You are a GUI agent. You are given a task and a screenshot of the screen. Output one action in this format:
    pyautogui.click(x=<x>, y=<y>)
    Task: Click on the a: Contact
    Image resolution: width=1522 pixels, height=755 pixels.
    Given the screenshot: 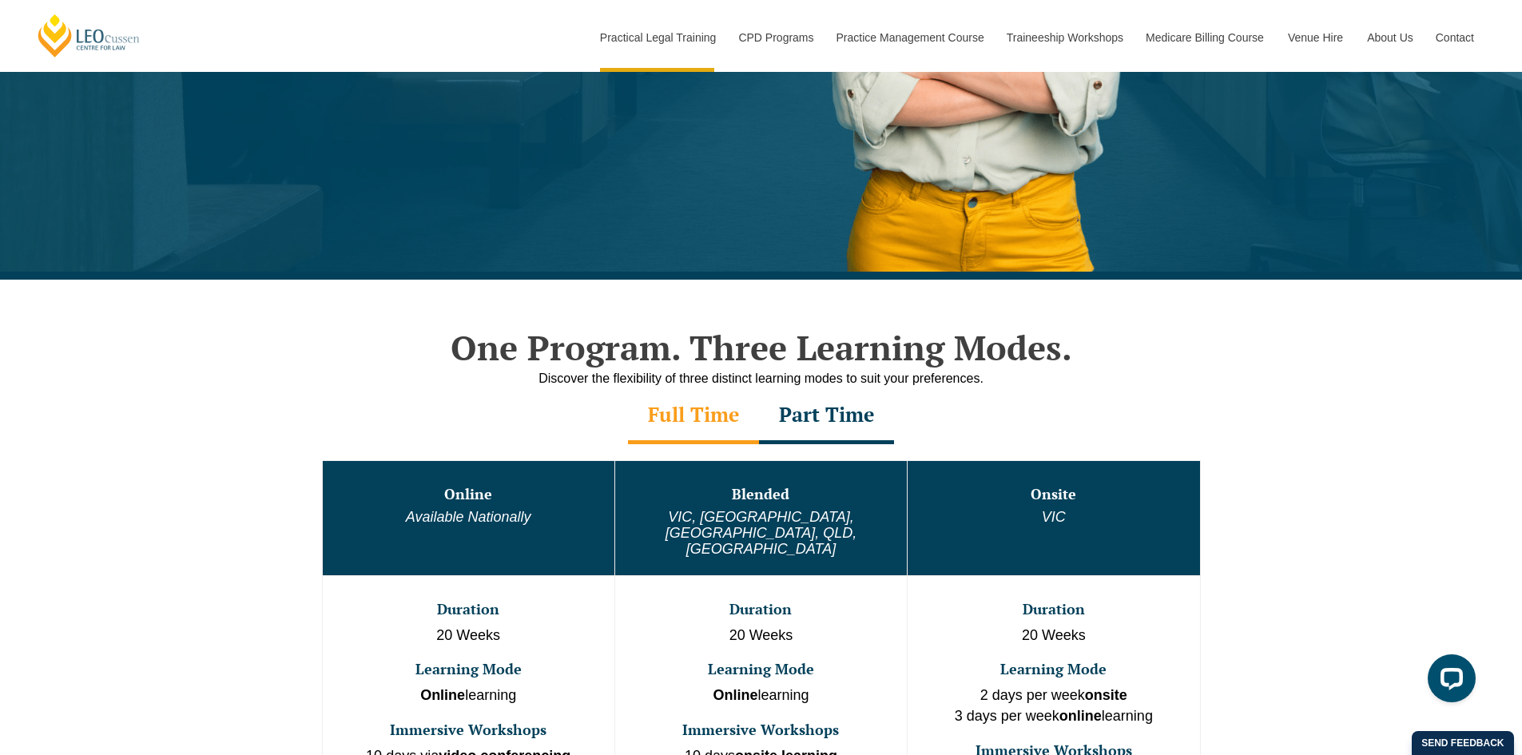 What is the action you would take?
    pyautogui.click(x=1455, y=38)
    